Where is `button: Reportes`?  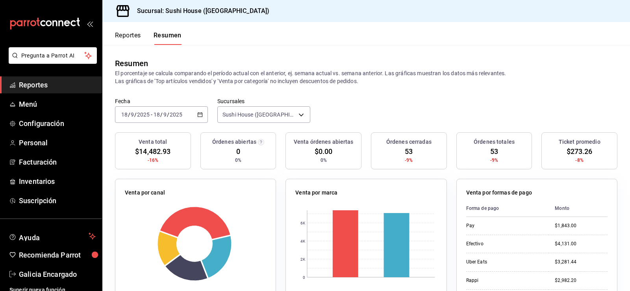
button: Reportes is located at coordinates (128, 38).